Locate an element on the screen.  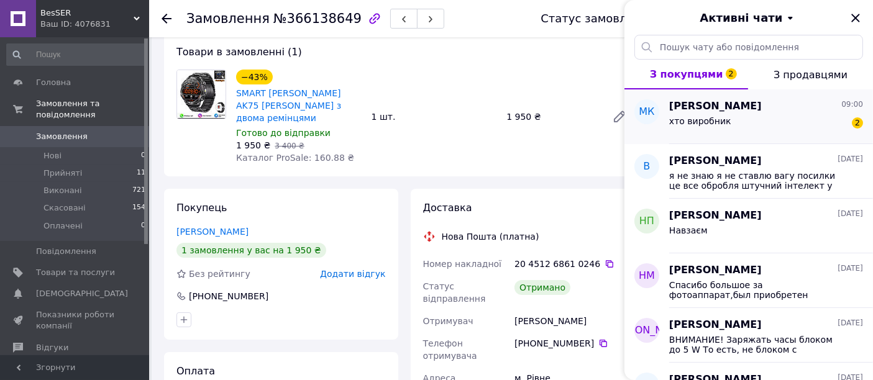
div: Нова Пошта (платна) is located at coordinates (490, 237).